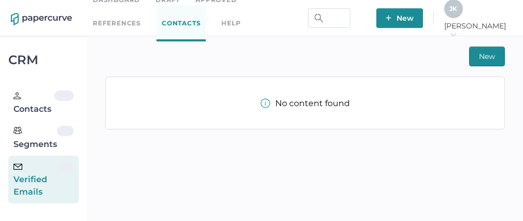 The image size is (523, 221). I want to click on div: Segments, so click(35, 138).